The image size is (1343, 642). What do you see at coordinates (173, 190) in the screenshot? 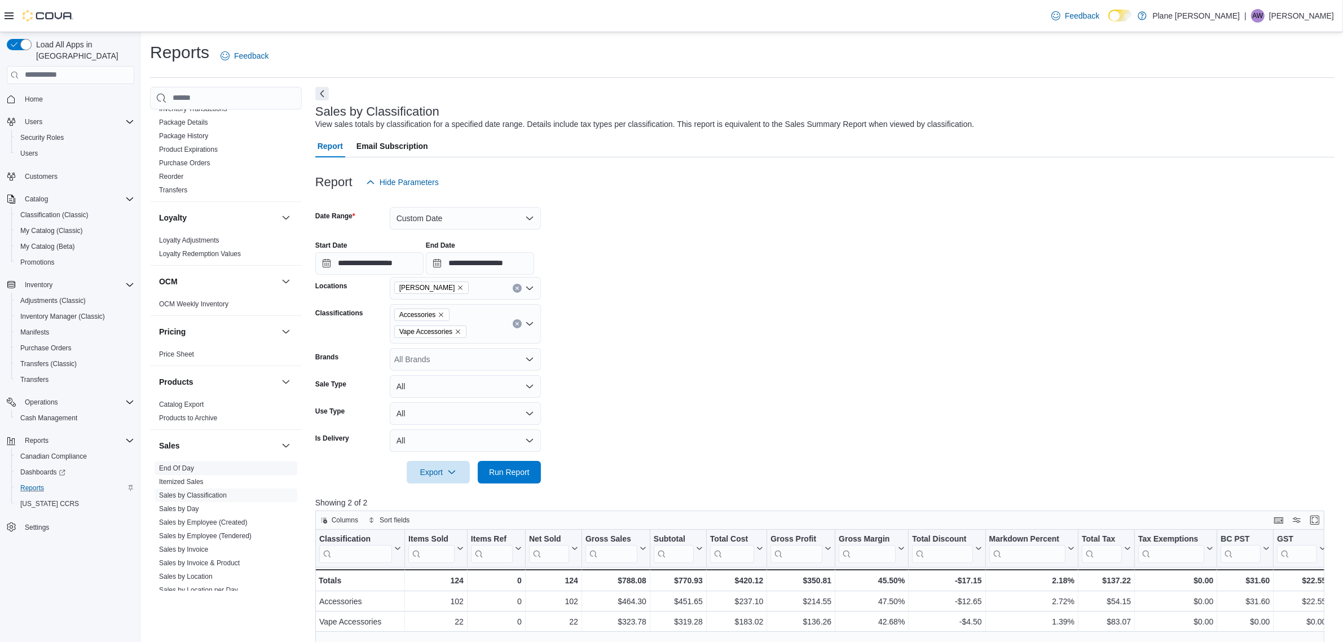
I see `a: Transfers` at bounding box center [173, 190].